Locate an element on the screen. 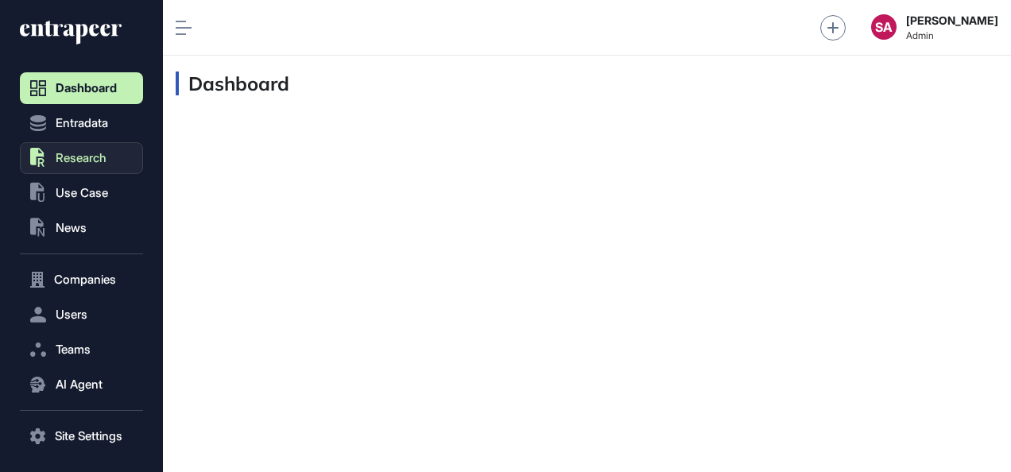  span: Admin is located at coordinates (952, 36).